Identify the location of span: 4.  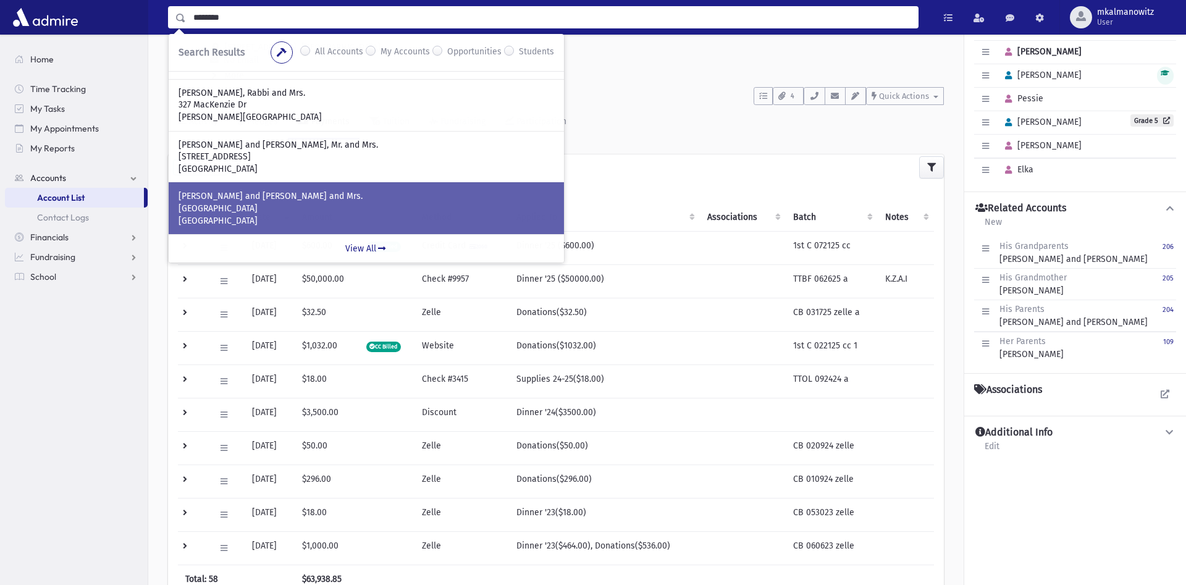
(792, 96).